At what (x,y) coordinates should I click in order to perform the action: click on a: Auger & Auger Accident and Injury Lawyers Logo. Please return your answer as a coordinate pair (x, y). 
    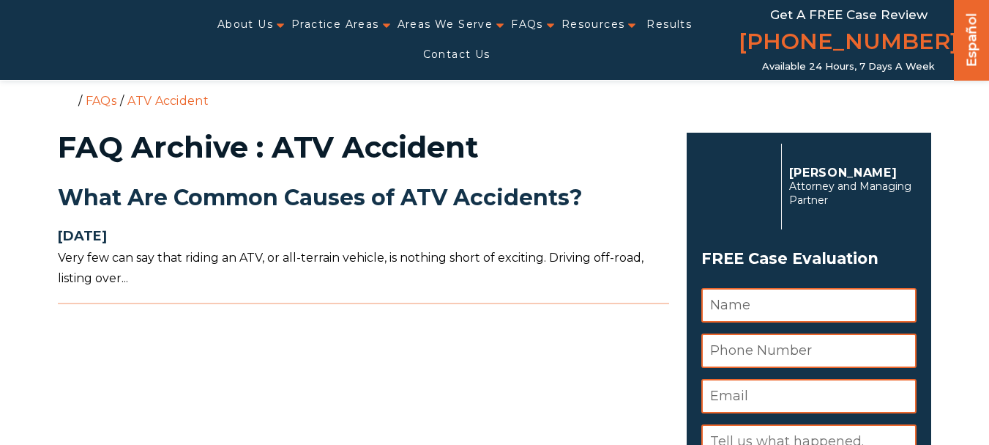
    Looking at the image, I should click on (89, 40).